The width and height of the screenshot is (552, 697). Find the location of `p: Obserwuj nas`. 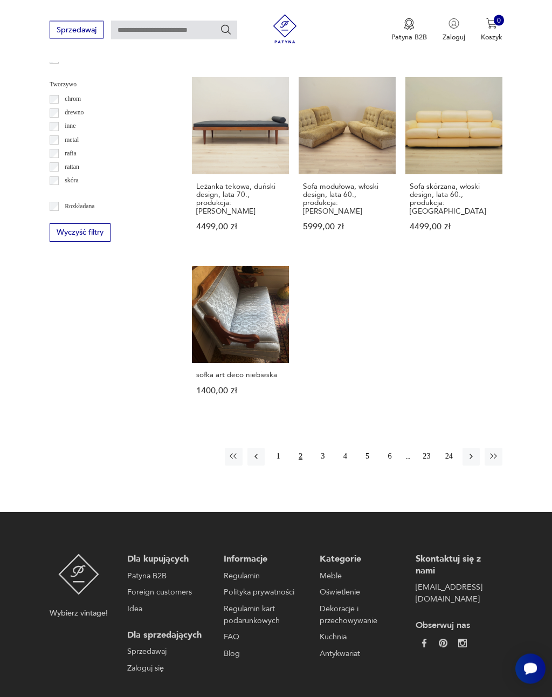

p: Obserwuj nas is located at coordinates (456, 626).